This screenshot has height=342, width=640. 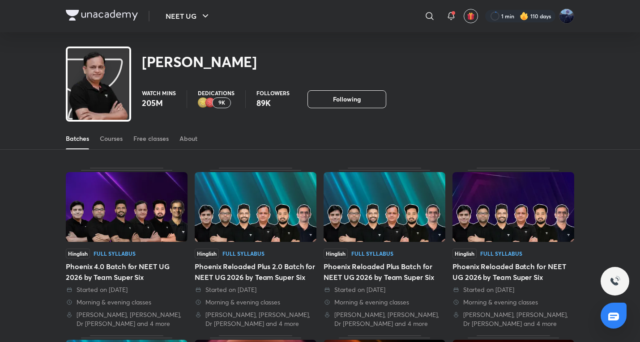 I want to click on p: Watch mins, so click(x=159, y=93).